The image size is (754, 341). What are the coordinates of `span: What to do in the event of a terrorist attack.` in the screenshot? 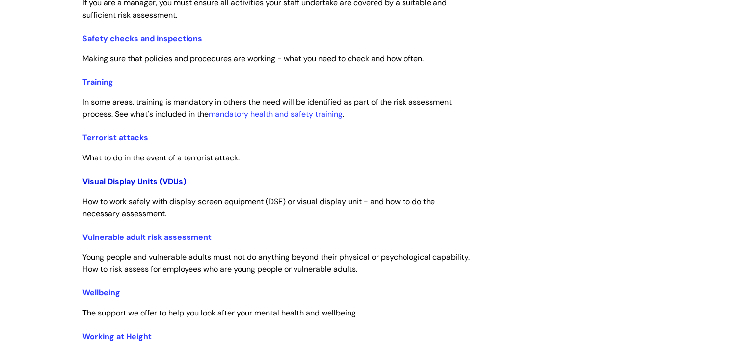 It's located at (161, 158).